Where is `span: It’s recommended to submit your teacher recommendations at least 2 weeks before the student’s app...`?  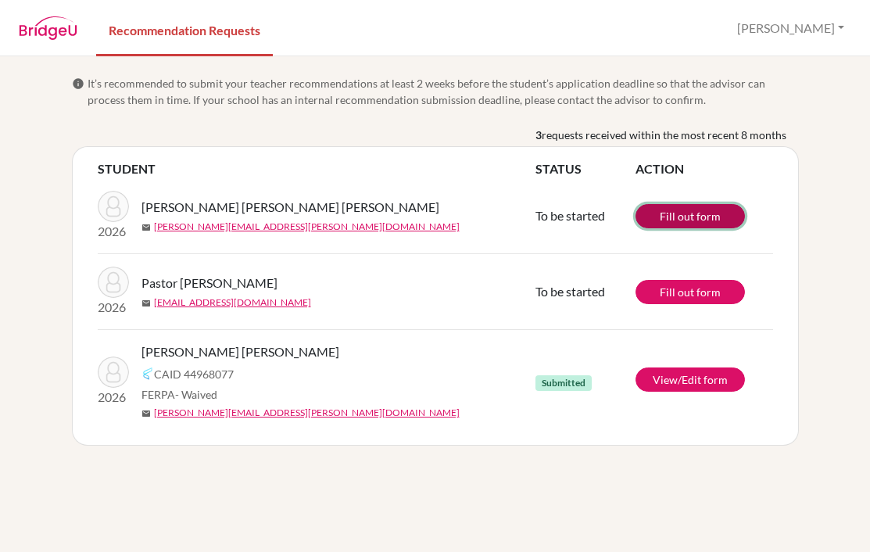 span: It’s recommended to submit your teacher recommendations at least 2 weeks before the student’s app... is located at coordinates (443, 91).